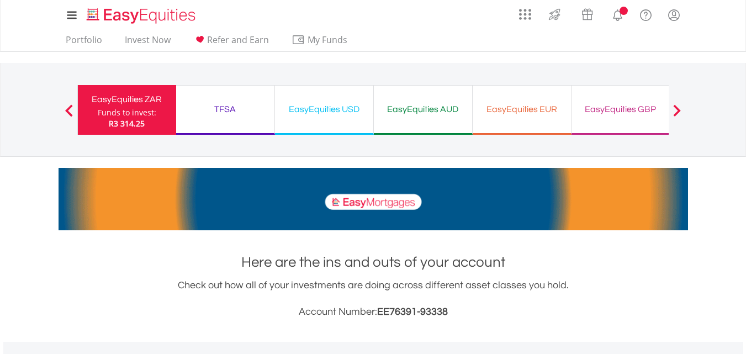 The image size is (746, 354). I want to click on a: Vouchers, so click(587, 13).